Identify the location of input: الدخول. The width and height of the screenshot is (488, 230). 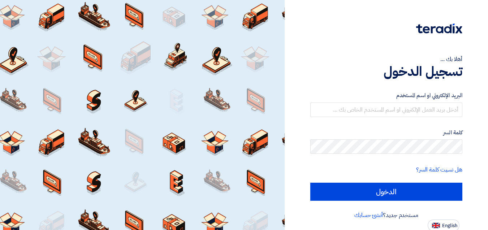
(386, 192).